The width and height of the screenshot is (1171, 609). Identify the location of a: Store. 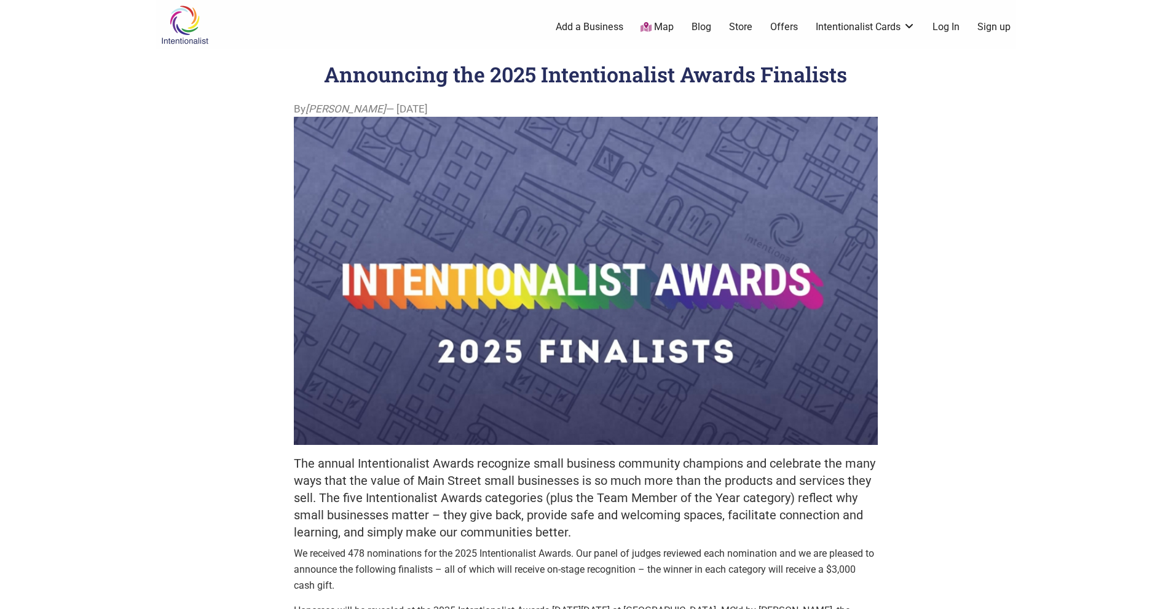
(741, 27).